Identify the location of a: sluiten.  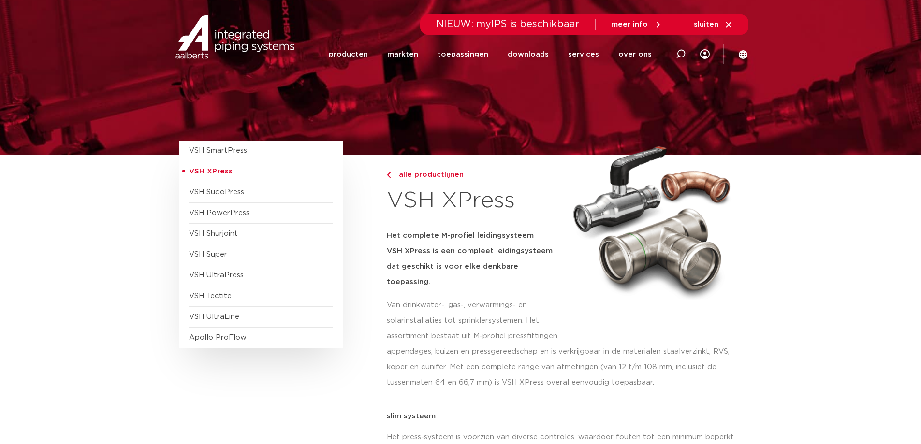
(713, 25).